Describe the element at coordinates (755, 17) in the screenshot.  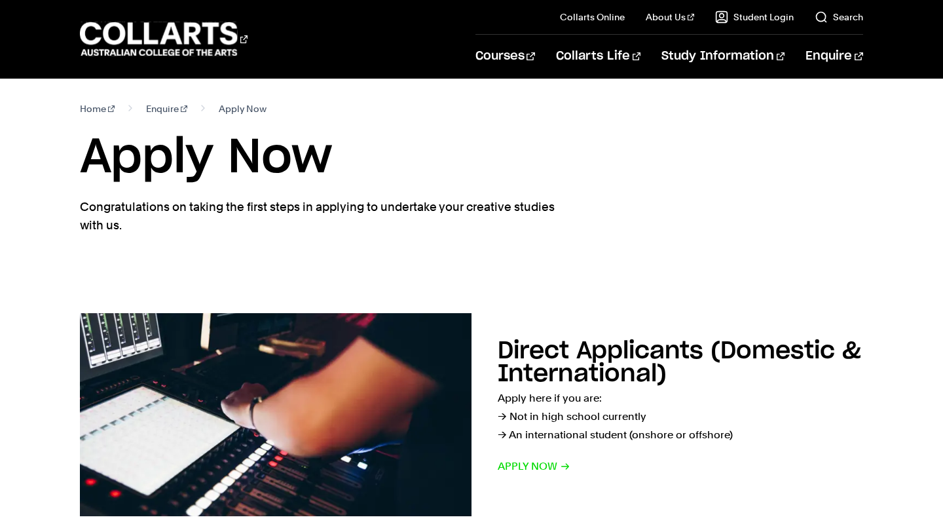
I see `a: Student Login` at that location.